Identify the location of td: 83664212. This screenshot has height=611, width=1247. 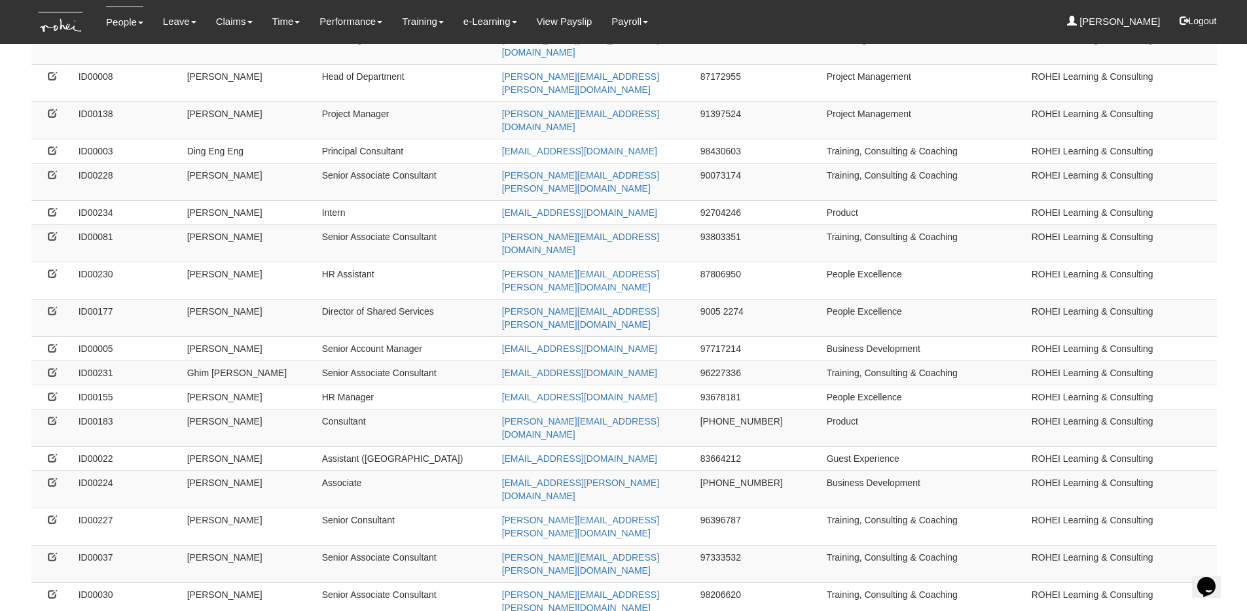
(758, 458).